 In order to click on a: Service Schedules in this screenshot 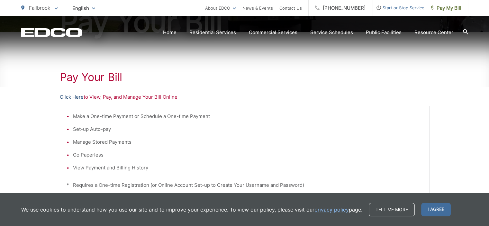, I will do `click(332, 33)`.